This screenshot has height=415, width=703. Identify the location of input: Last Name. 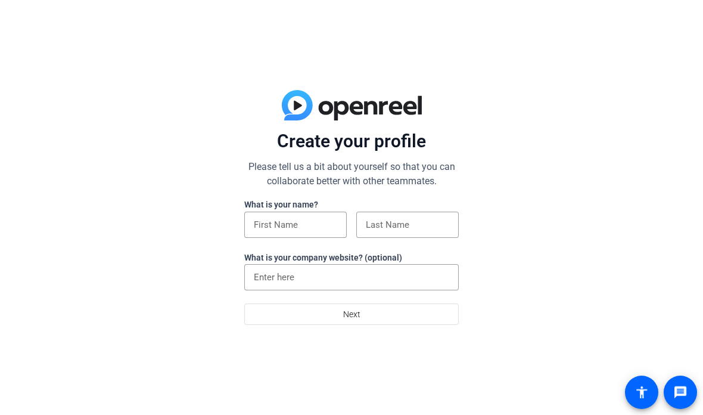
(407, 225).